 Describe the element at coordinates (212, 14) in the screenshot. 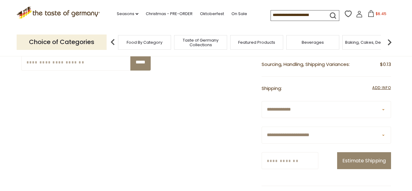

I see `a: Oktoberfest` at that location.